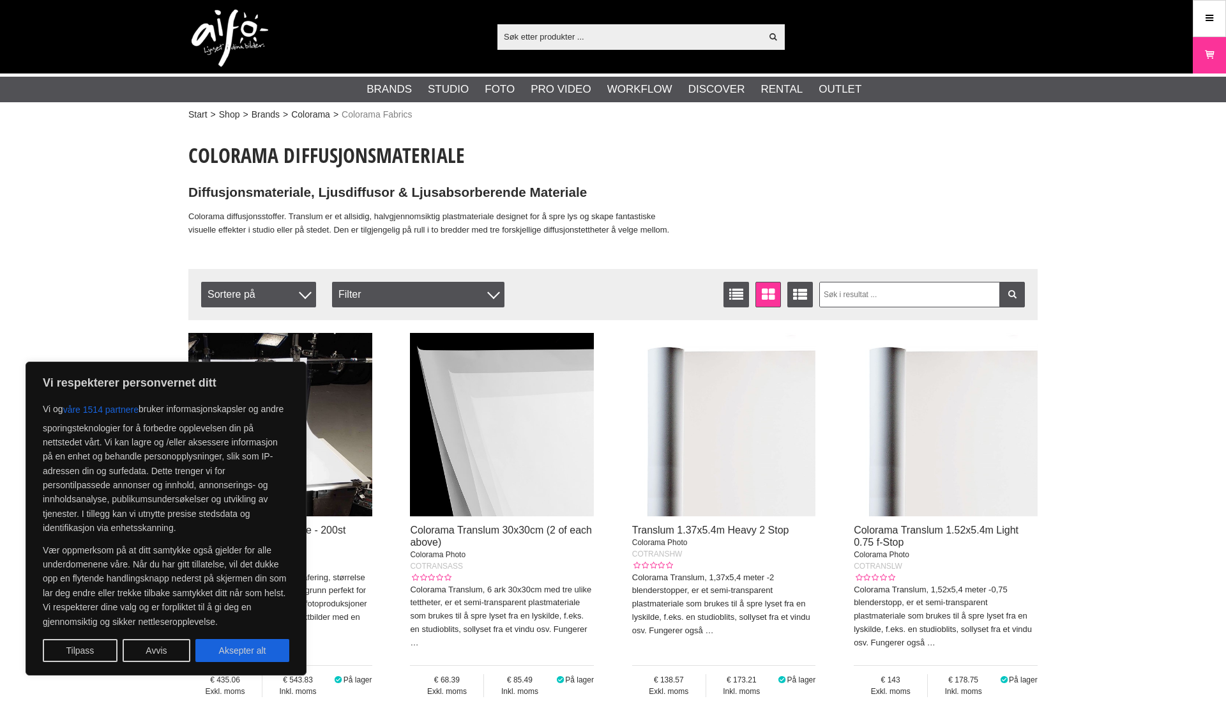 The width and height of the screenshot is (1226, 701). Describe the element at coordinates (768, 294) in the screenshot. I see `a: Vindusvisning` at that location.